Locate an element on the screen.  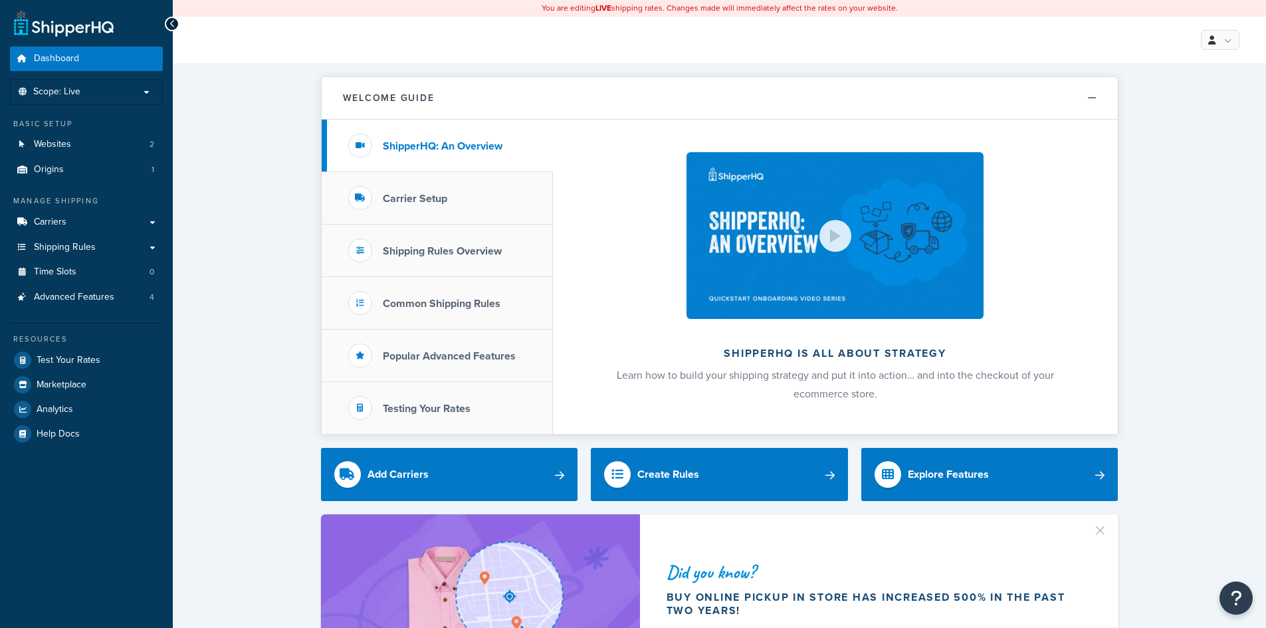
button: Open Resource Center is located at coordinates (1236, 598).